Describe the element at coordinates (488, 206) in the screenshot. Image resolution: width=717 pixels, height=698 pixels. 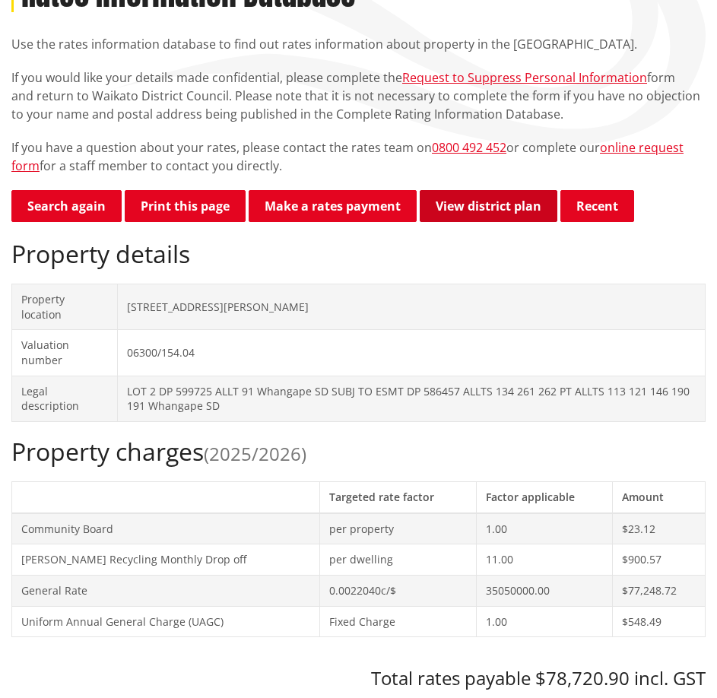
I see `a: View district plan` at that location.